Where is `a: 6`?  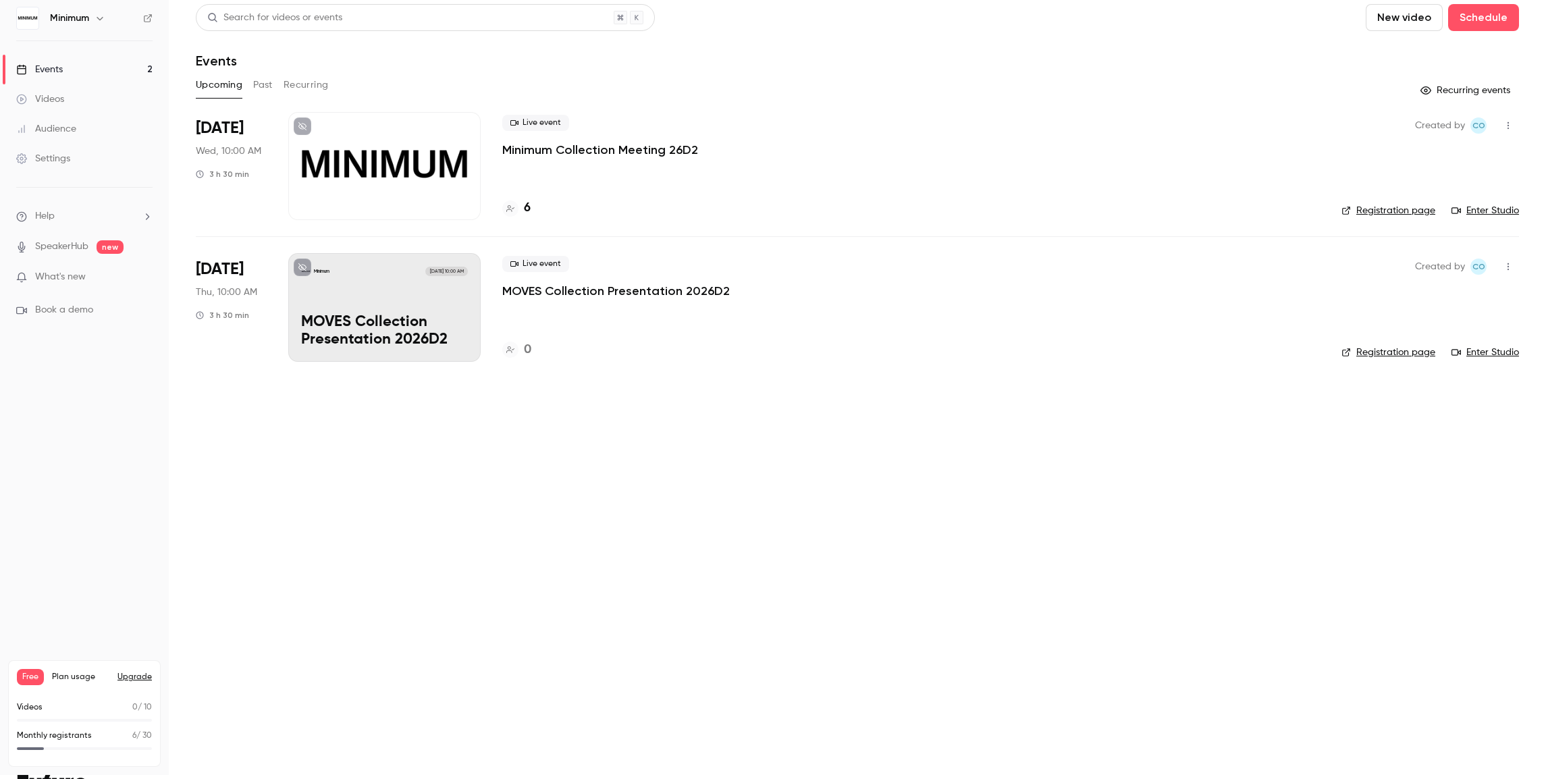
a: 6 is located at coordinates (517, 208).